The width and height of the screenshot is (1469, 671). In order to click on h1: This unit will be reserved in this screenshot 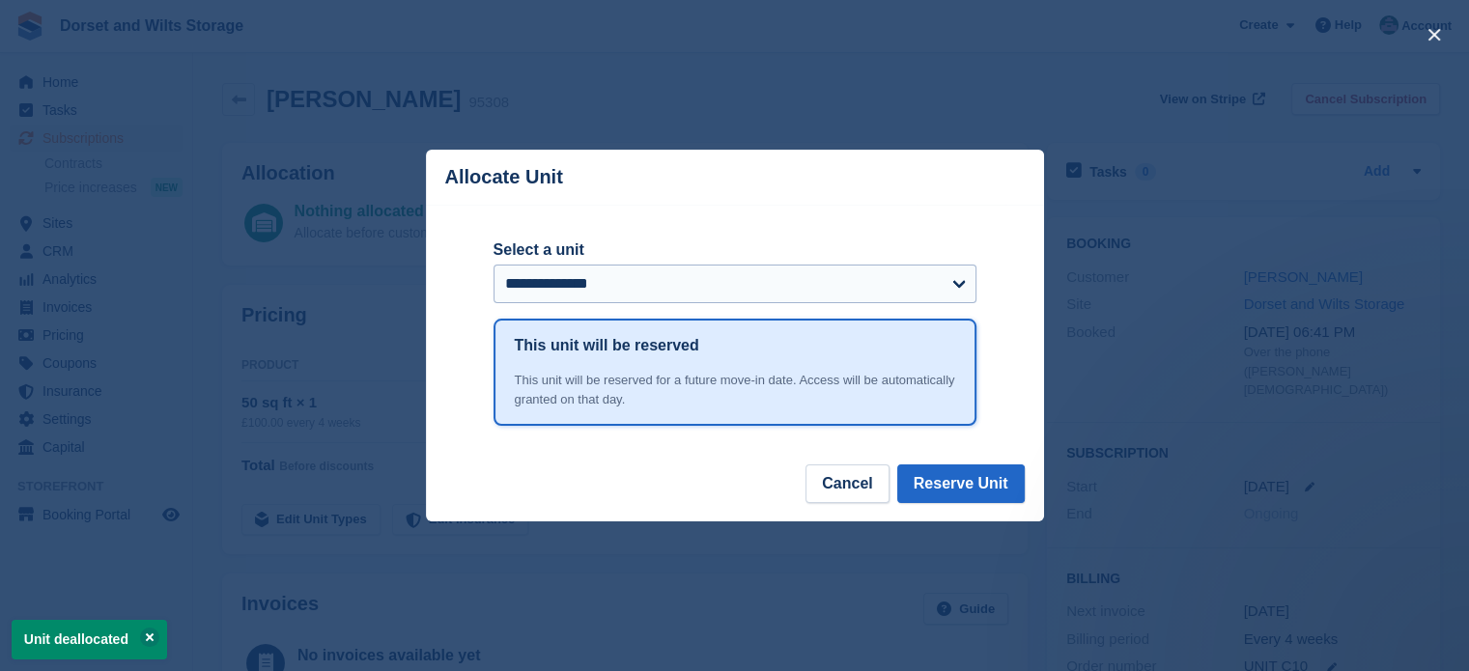, I will do `click(606, 346)`.